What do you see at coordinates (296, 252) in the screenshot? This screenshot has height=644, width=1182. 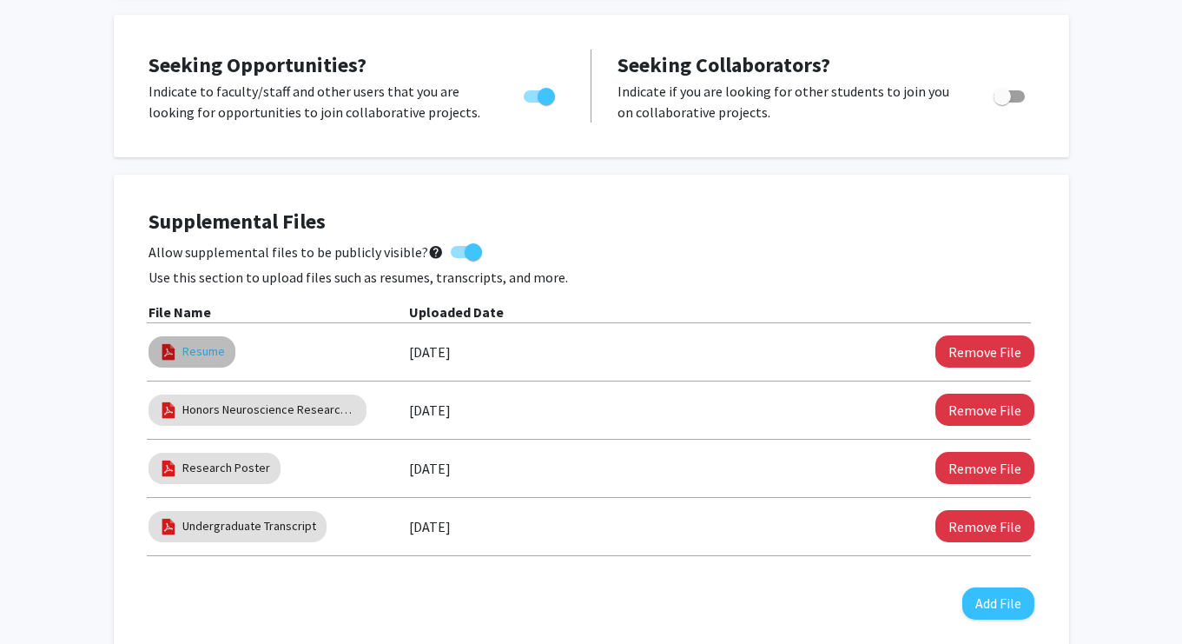 I see `span: Allow supplemental files to be publicly visible?` at bounding box center [296, 252].